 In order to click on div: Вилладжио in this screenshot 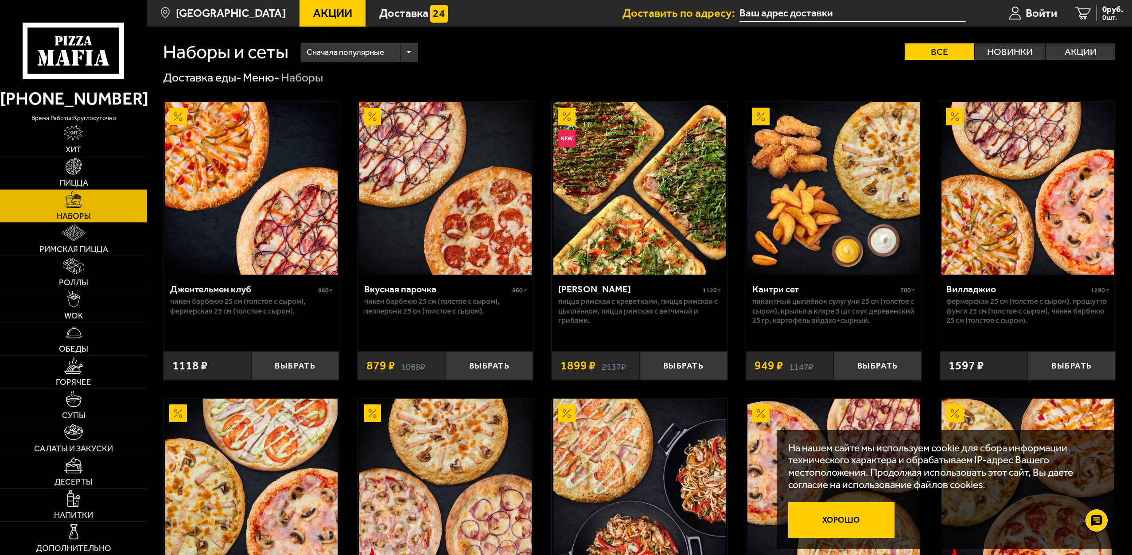, I will do `click(1017, 289)`.